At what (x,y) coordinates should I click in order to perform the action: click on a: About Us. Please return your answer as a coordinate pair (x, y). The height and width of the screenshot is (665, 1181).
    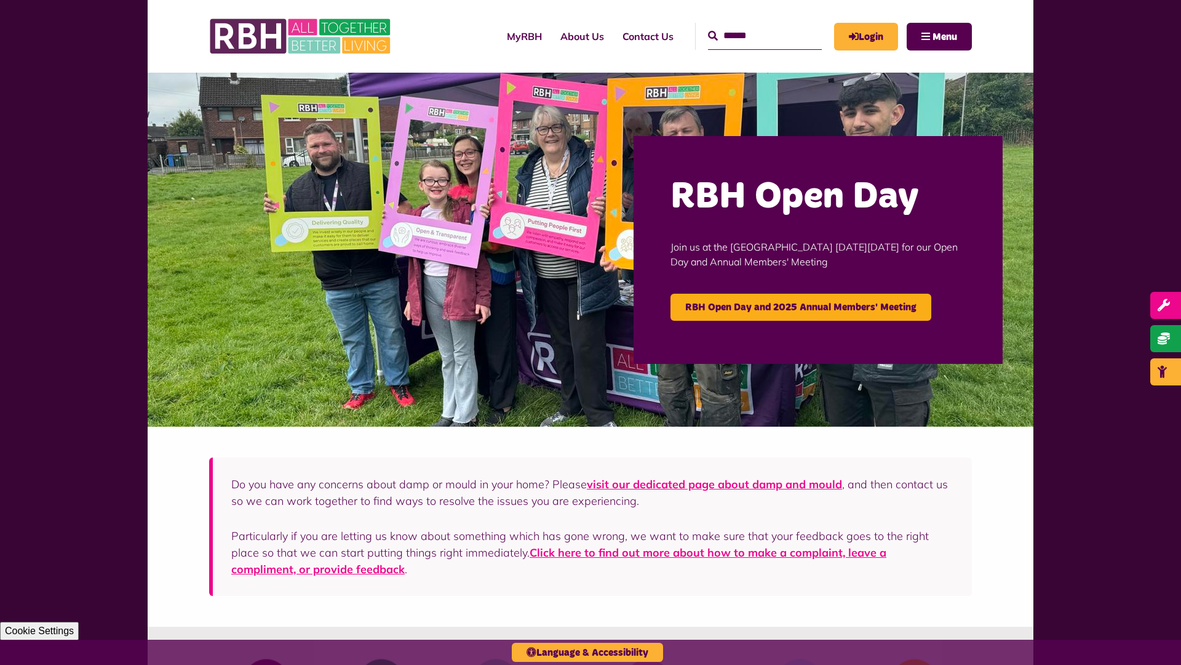
    Looking at the image, I should click on (582, 36).